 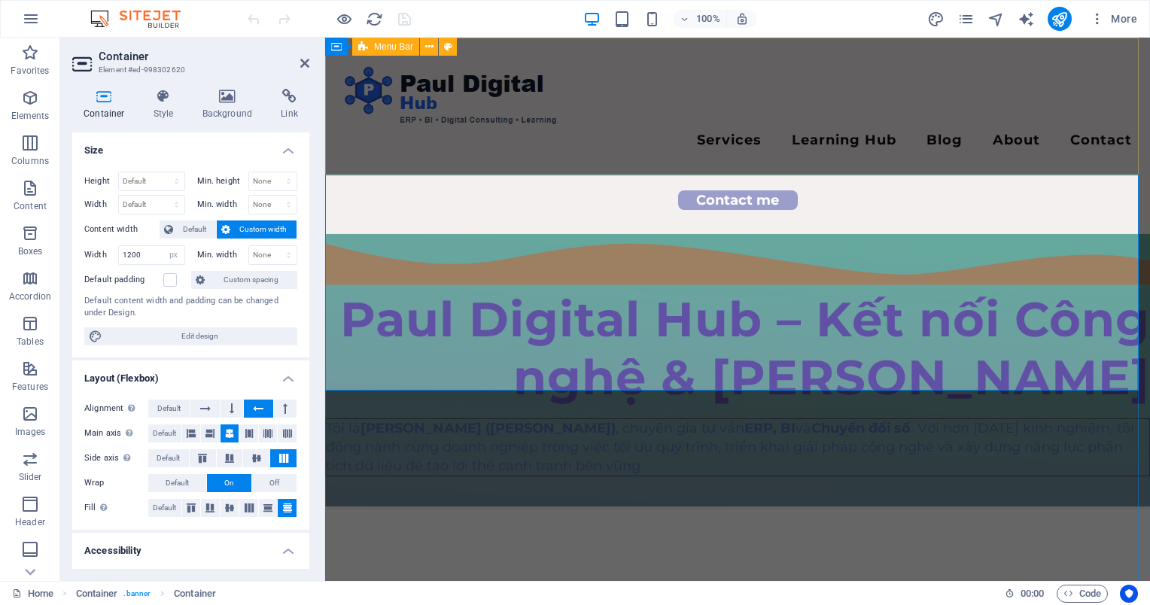 I want to click on p: Columns, so click(x=30, y=161).